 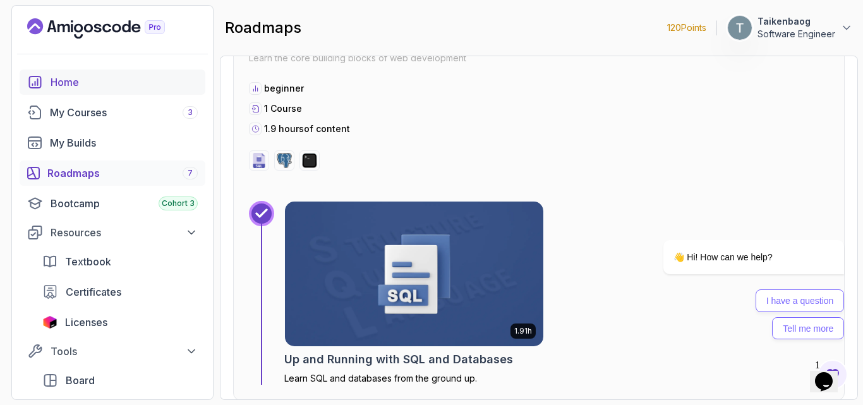 I want to click on a: home, so click(x=112, y=82).